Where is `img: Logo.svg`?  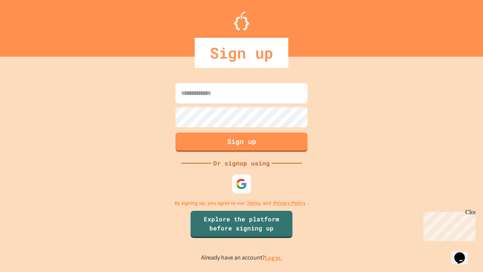
img: Logo.svg is located at coordinates (241, 21).